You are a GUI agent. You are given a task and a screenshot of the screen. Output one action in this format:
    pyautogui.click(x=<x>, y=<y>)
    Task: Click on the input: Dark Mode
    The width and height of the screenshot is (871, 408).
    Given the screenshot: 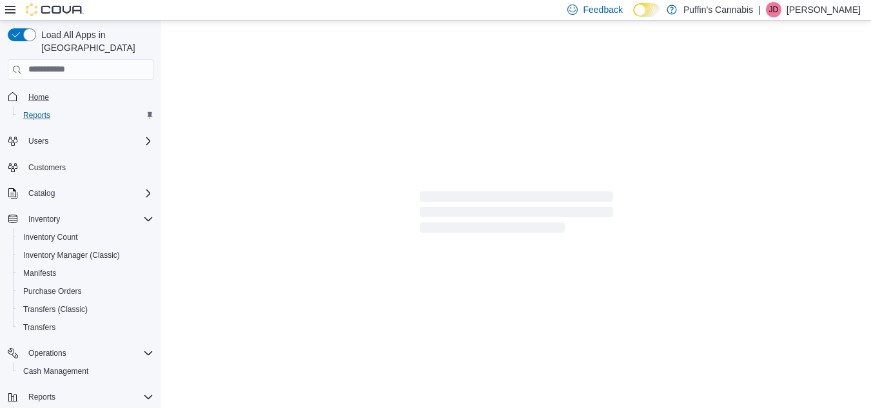 What is the action you would take?
    pyautogui.click(x=647, y=10)
    